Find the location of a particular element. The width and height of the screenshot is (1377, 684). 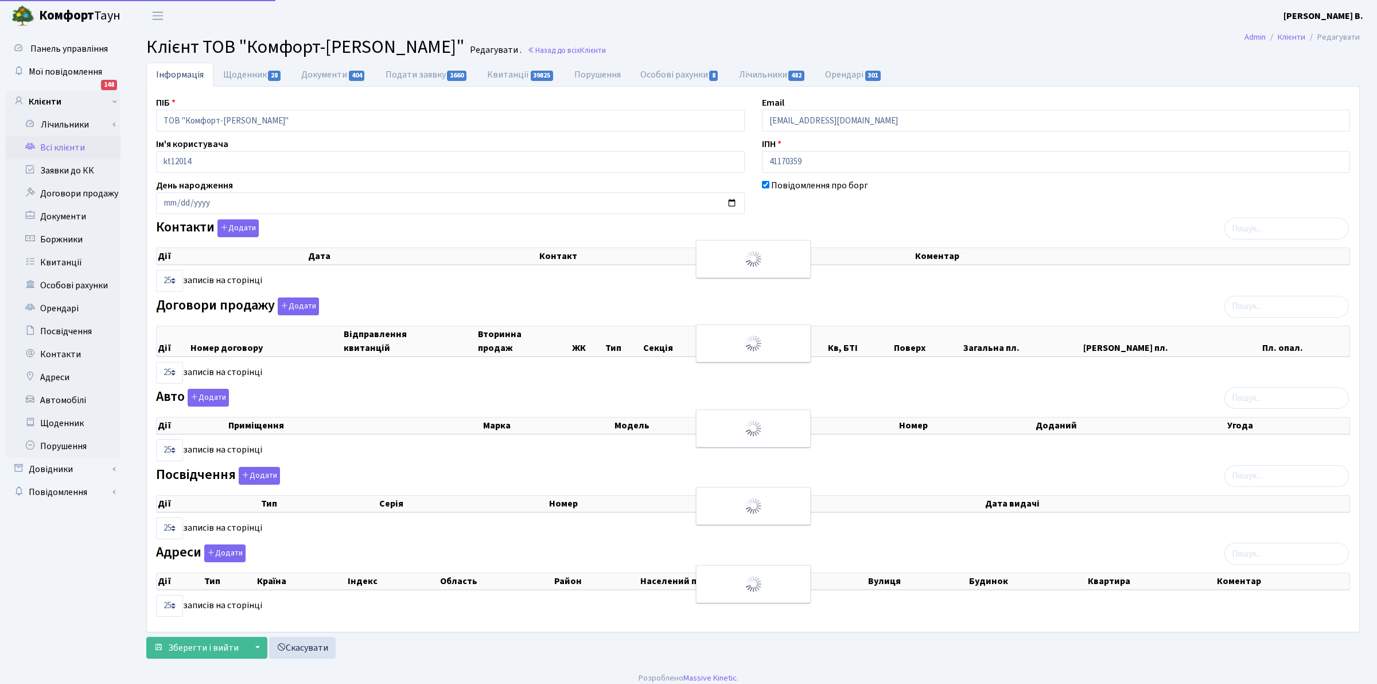

a: Квитанції is located at coordinates (63, 262).